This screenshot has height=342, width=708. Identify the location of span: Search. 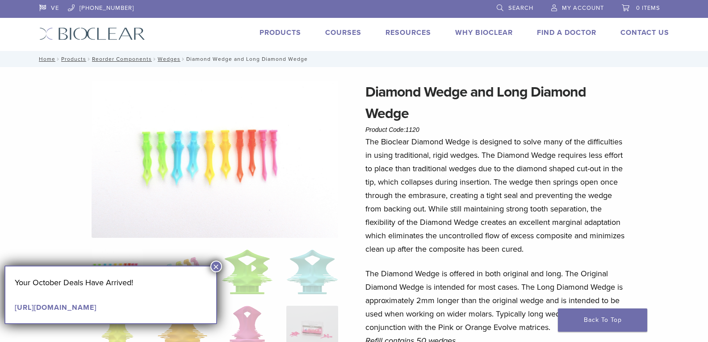
(521, 8).